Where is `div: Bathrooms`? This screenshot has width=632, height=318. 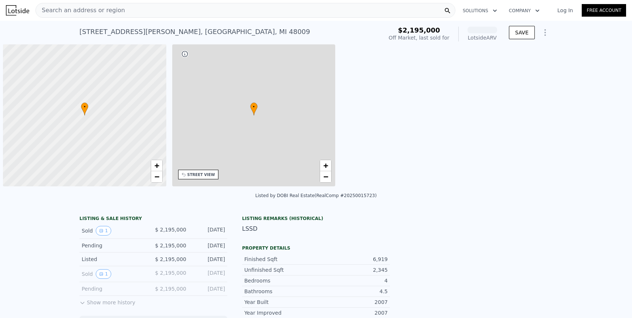
div: Bathrooms is located at coordinates (280, 291).